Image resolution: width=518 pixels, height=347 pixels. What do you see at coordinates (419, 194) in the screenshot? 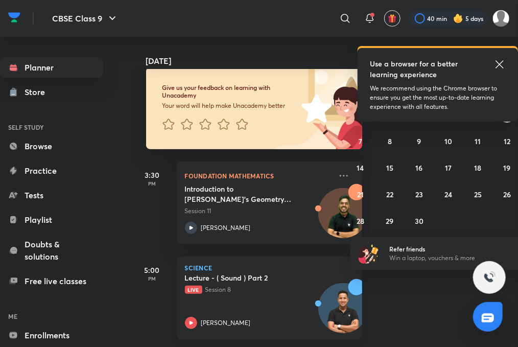
I see `abbr: September 23, 2025` at bounding box center [419, 194].